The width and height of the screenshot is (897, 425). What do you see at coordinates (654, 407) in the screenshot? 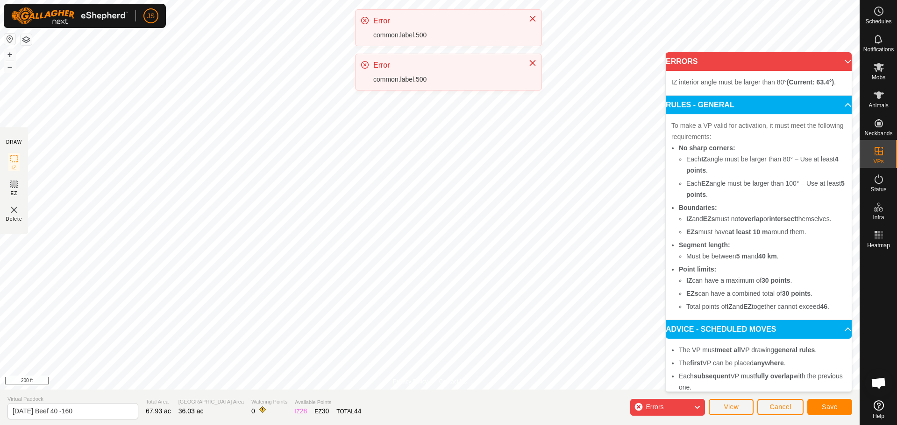
I see `span: Errors` at bounding box center [654, 407].